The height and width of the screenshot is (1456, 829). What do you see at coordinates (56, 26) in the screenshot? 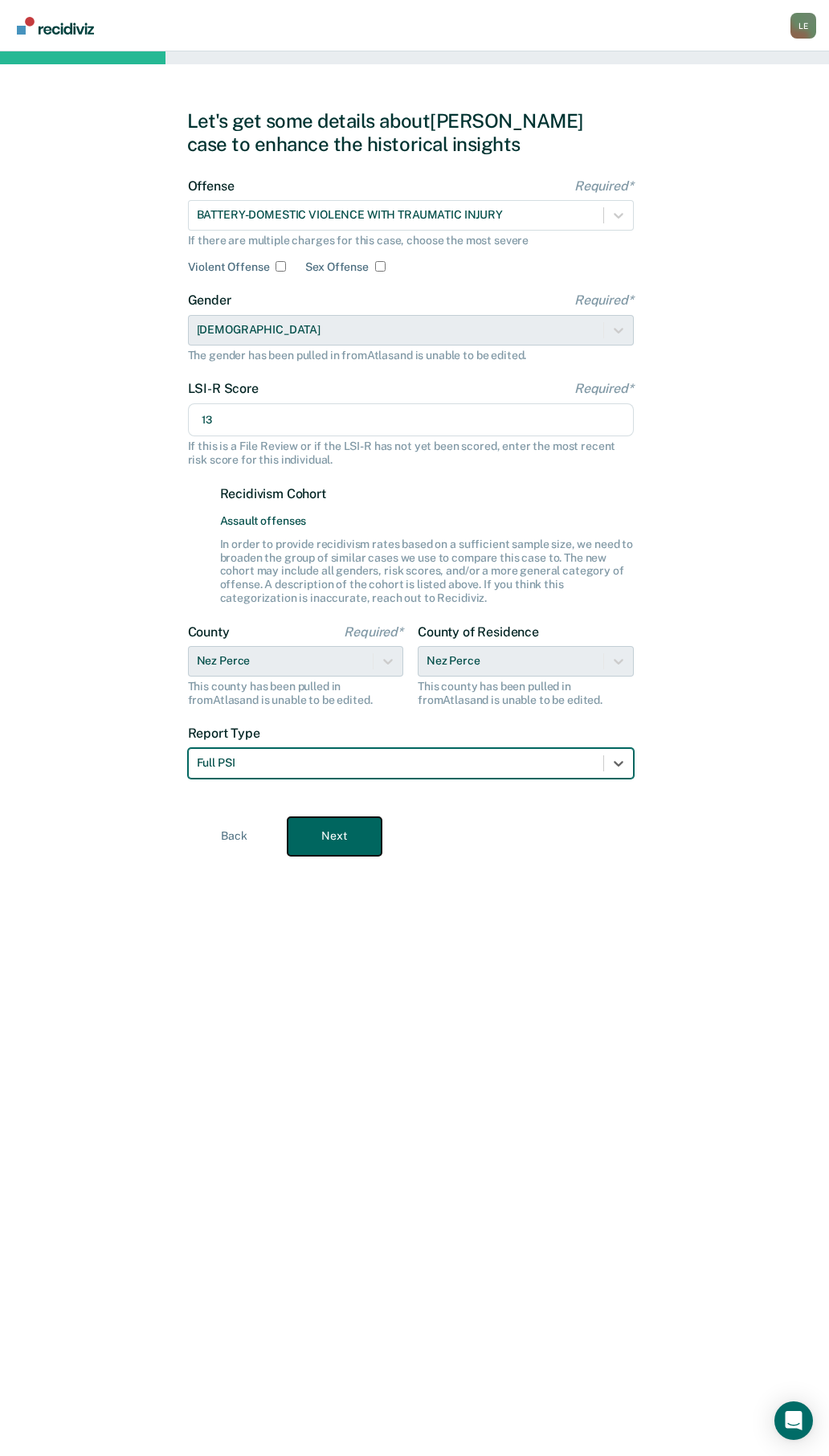
I see `img: Recidiviz` at bounding box center [56, 26].